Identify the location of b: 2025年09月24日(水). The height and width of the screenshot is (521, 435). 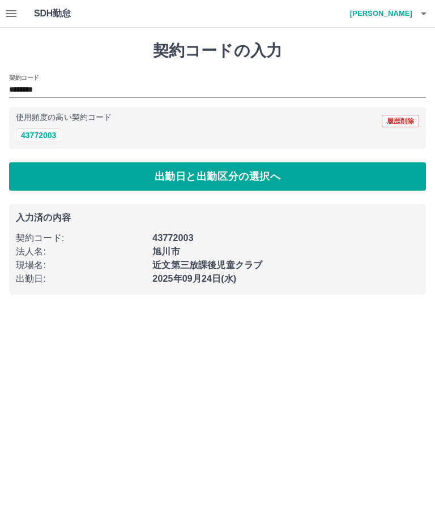
(194, 279).